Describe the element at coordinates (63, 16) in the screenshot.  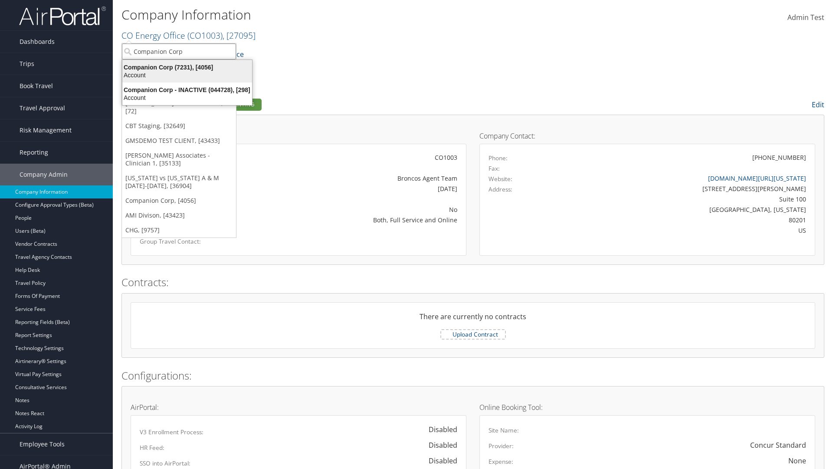
I see `img: airportal-logo.png` at that location.